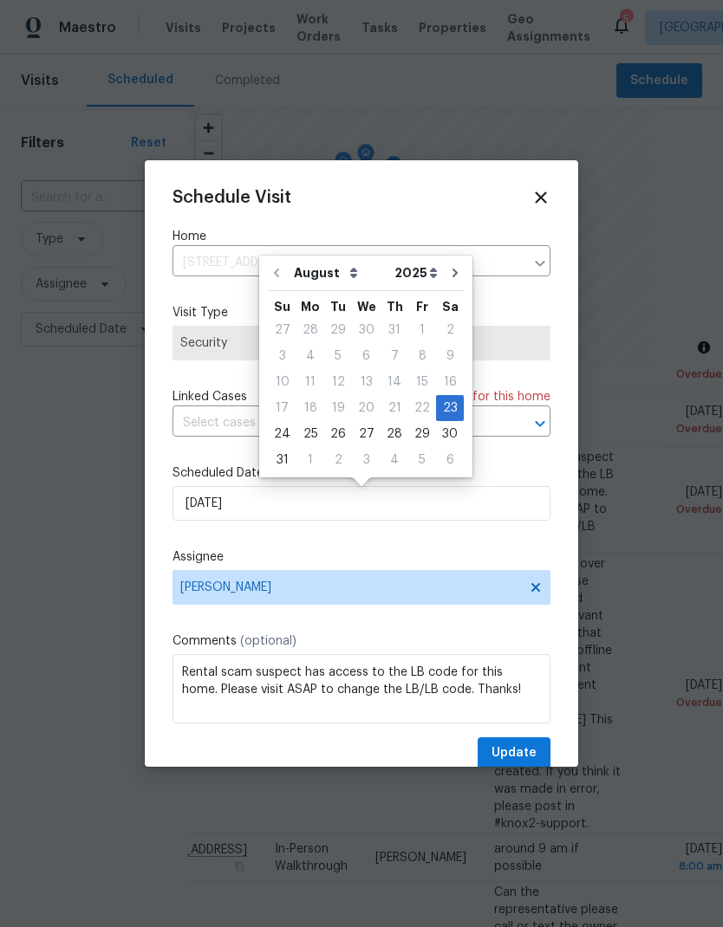 This screenshot has height=927, width=723. I want to click on div: 18, so click(310, 408).